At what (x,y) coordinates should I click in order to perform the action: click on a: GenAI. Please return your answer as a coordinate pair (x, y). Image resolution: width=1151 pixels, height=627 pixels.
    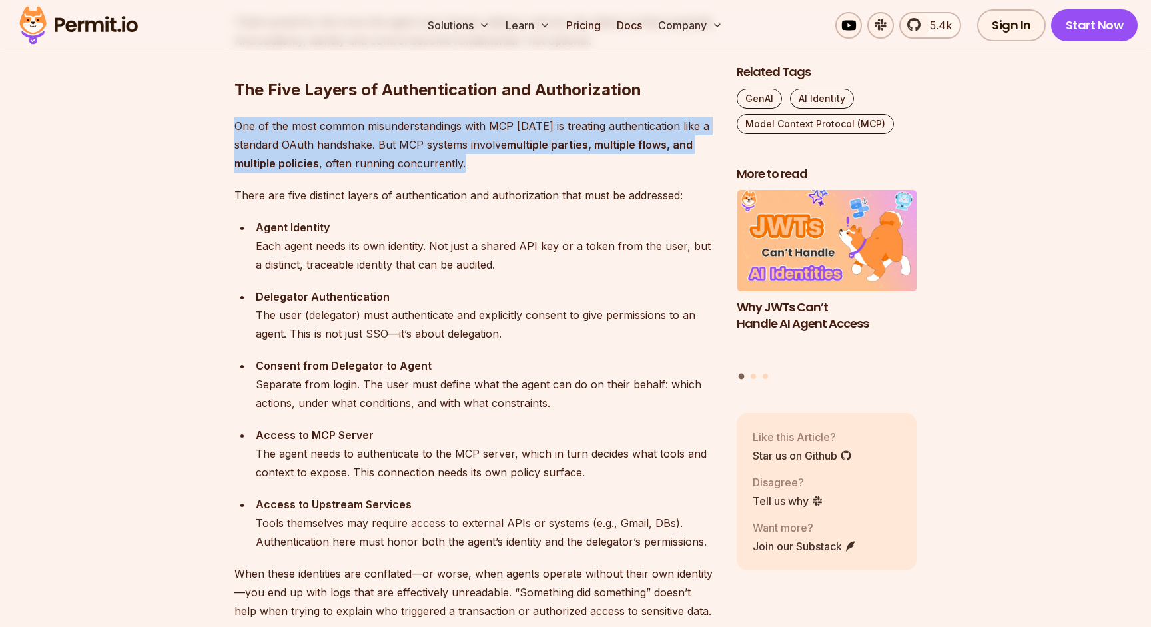
    Looking at the image, I should click on (760, 99).